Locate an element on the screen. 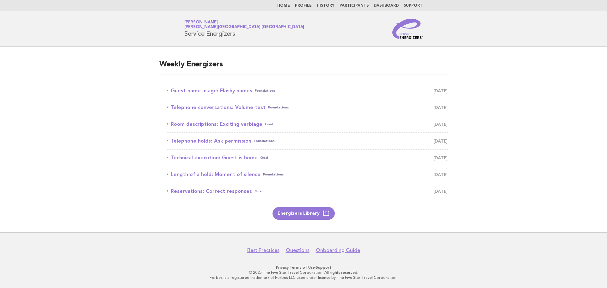  p: © 2025 The Five Star Travel Corporation. All rights reserved. is located at coordinates (303, 272).